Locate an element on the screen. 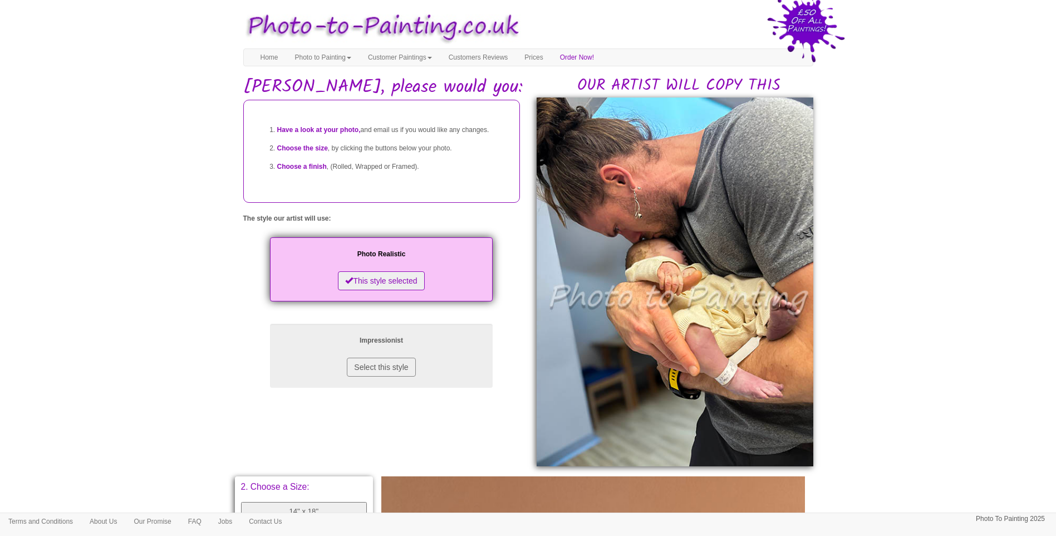 This screenshot has height=536, width=1056. span: Have a look at your photo, is located at coordinates (319, 130).